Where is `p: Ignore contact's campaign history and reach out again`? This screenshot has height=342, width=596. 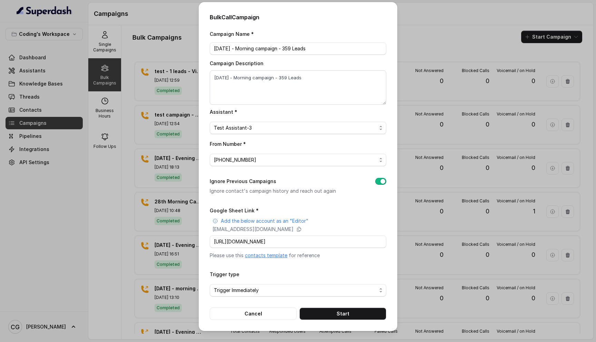
p: Ignore contact's campaign history and reach out again is located at coordinates (287, 191).